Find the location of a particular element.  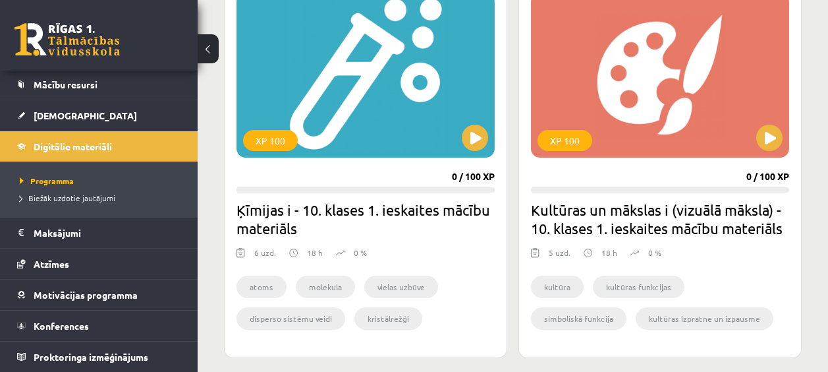

span: Konferences is located at coordinates (61, 326).